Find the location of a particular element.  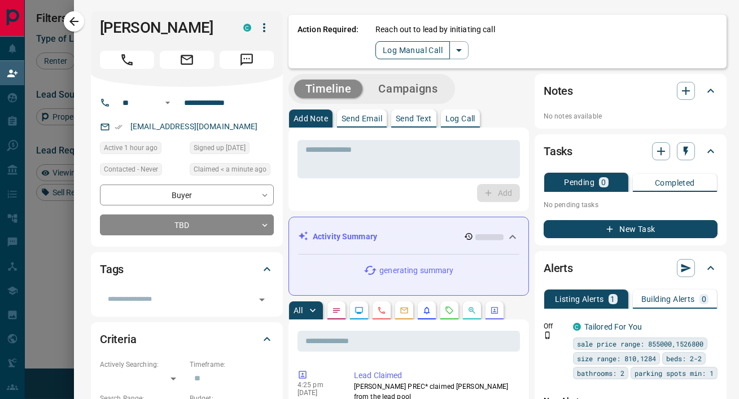

p: Lead Claimed is located at coordinates (435, 375).